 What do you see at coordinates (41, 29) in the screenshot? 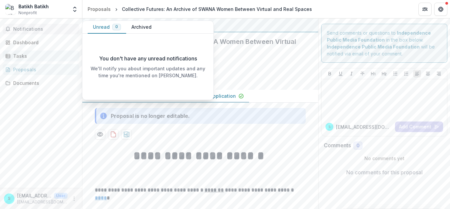
I see `button: Notifications` at bounding box center [41, 29].